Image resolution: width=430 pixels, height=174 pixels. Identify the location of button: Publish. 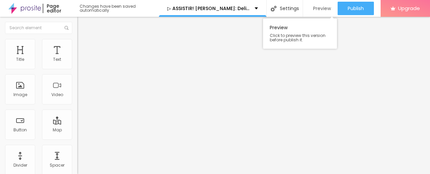
(355, 8).